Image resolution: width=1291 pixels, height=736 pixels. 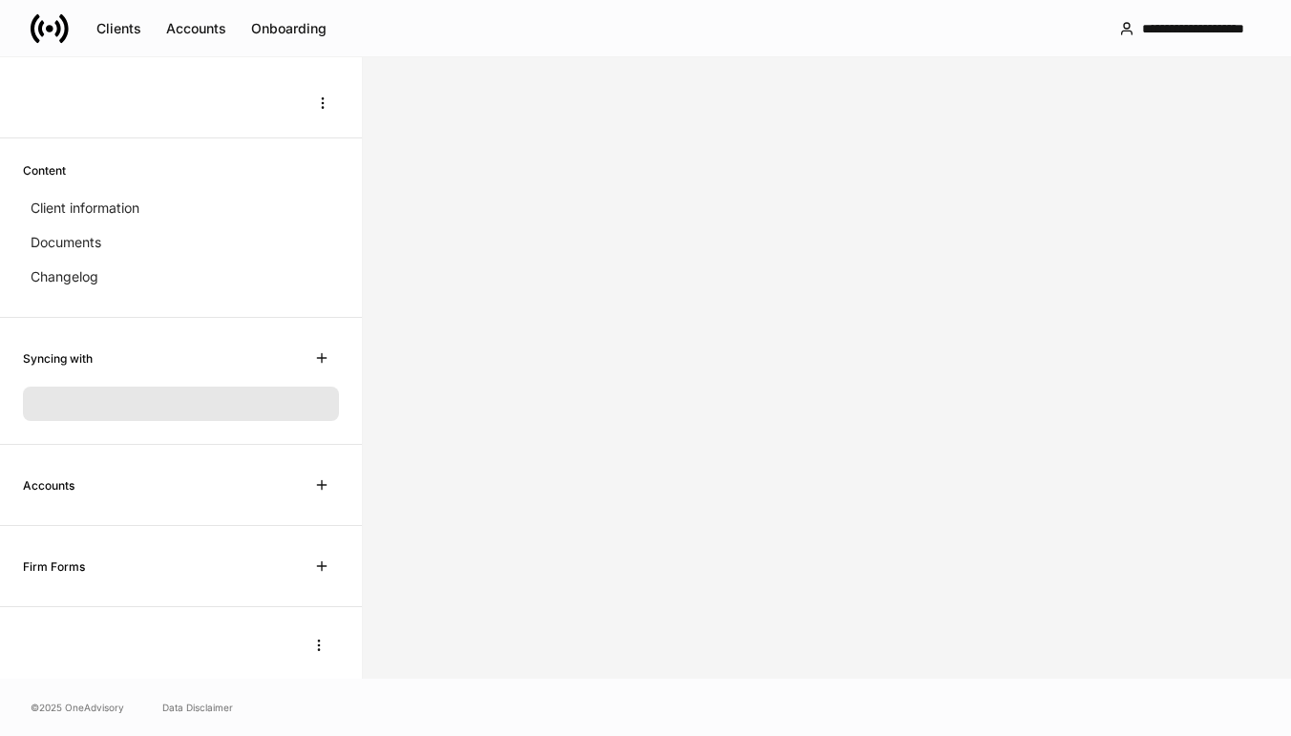 I want to click on h6: Content, so click(x=44, y=170).